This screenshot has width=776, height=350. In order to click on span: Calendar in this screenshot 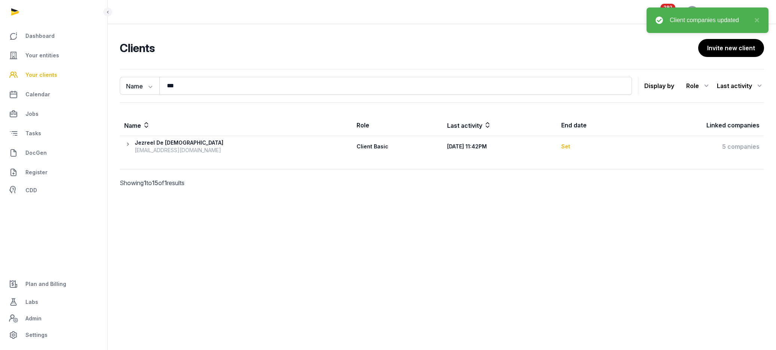, I will do `click(38, 94)`.